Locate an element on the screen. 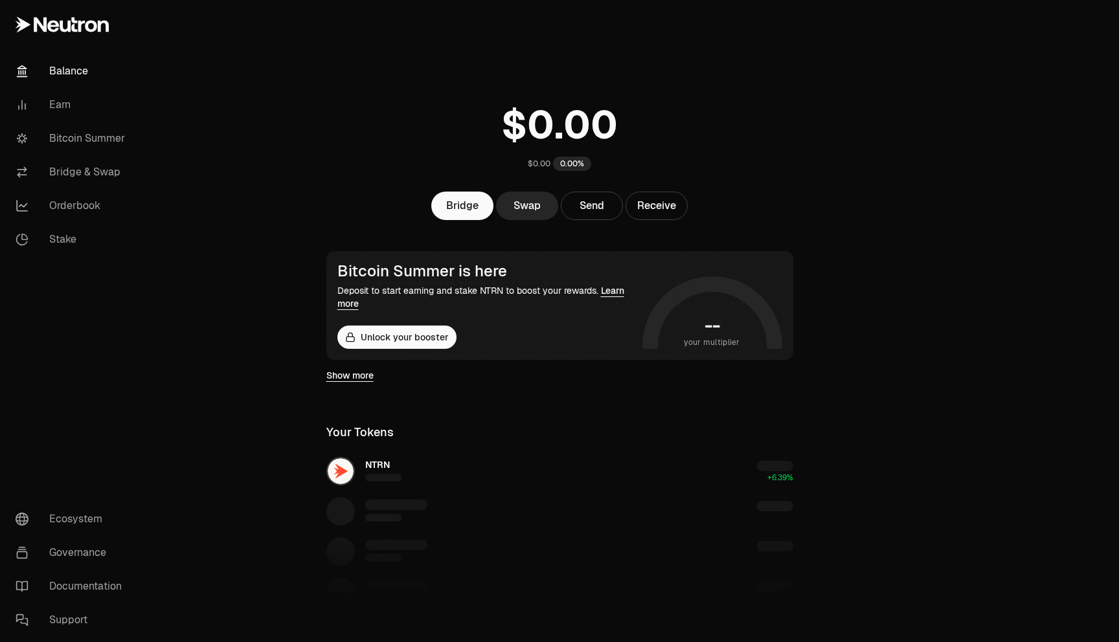  a: Stake is located at coordinates (73, 240).